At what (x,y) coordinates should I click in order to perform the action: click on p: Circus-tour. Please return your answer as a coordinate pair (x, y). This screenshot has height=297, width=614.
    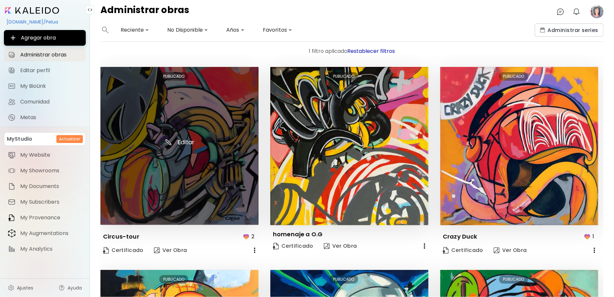
    Looking at the image, I should click on (121, 236).